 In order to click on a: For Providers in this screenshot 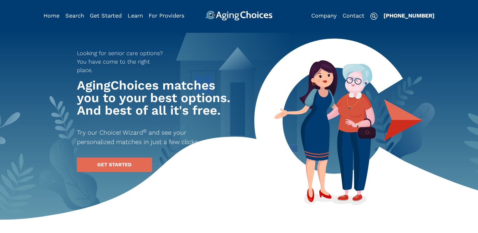, I will do `click(167, 15)`.